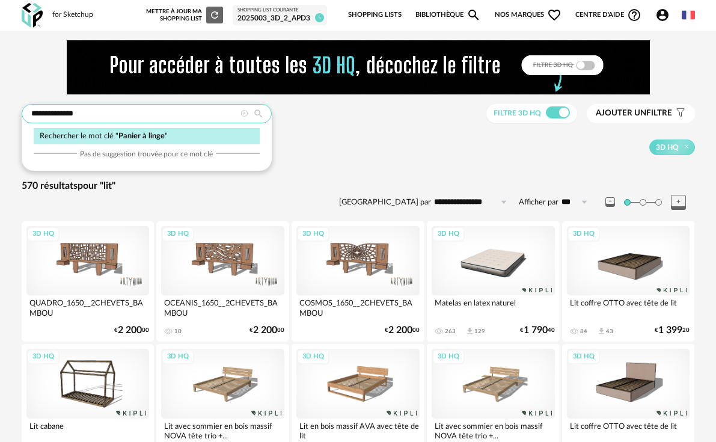  Describe the element at coordinates (621, 113) in the screenshot. I see `span: Ajouter un` at that location.